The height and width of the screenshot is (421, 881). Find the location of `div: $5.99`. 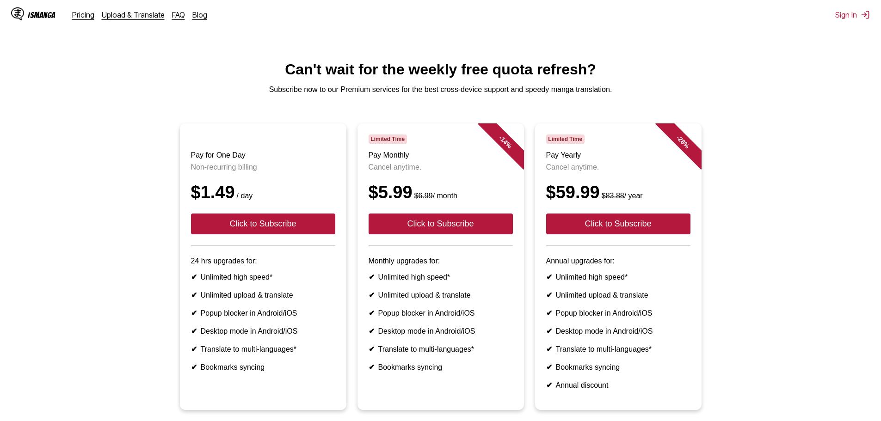

div: $5.99 is located at coordinates (441, 192).